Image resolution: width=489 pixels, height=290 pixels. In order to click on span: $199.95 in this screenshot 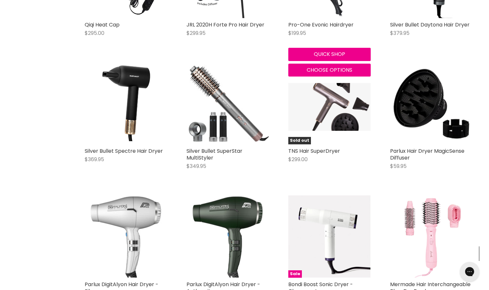, I will do `click(297, 33)`.